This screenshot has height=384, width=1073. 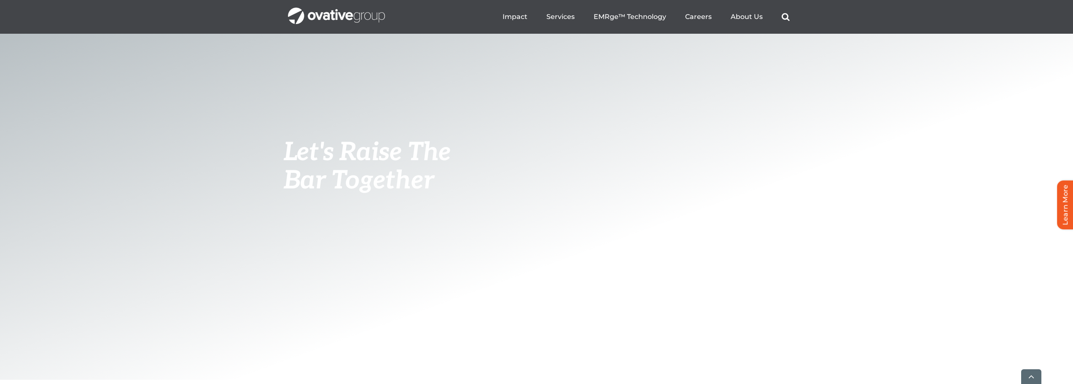 What do you see at coordinates (561, 17) in the screenshot?
I see `a: Services` at bounding box center [561, 17].